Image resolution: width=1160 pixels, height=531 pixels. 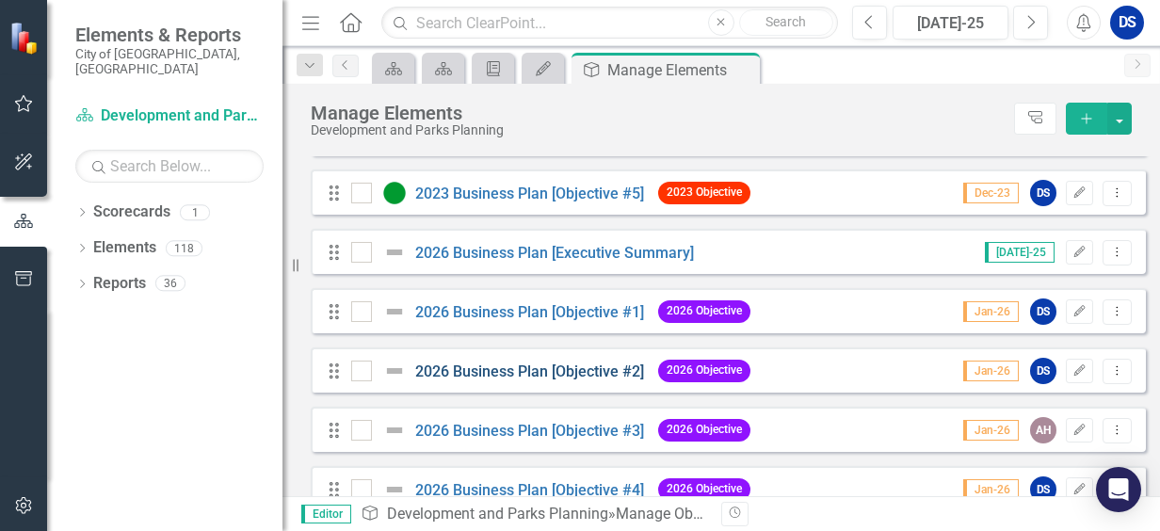 What do you see at coordinates (170, 283) in the screenshot?
I see `div: 36` at bounding box center [170, 283].